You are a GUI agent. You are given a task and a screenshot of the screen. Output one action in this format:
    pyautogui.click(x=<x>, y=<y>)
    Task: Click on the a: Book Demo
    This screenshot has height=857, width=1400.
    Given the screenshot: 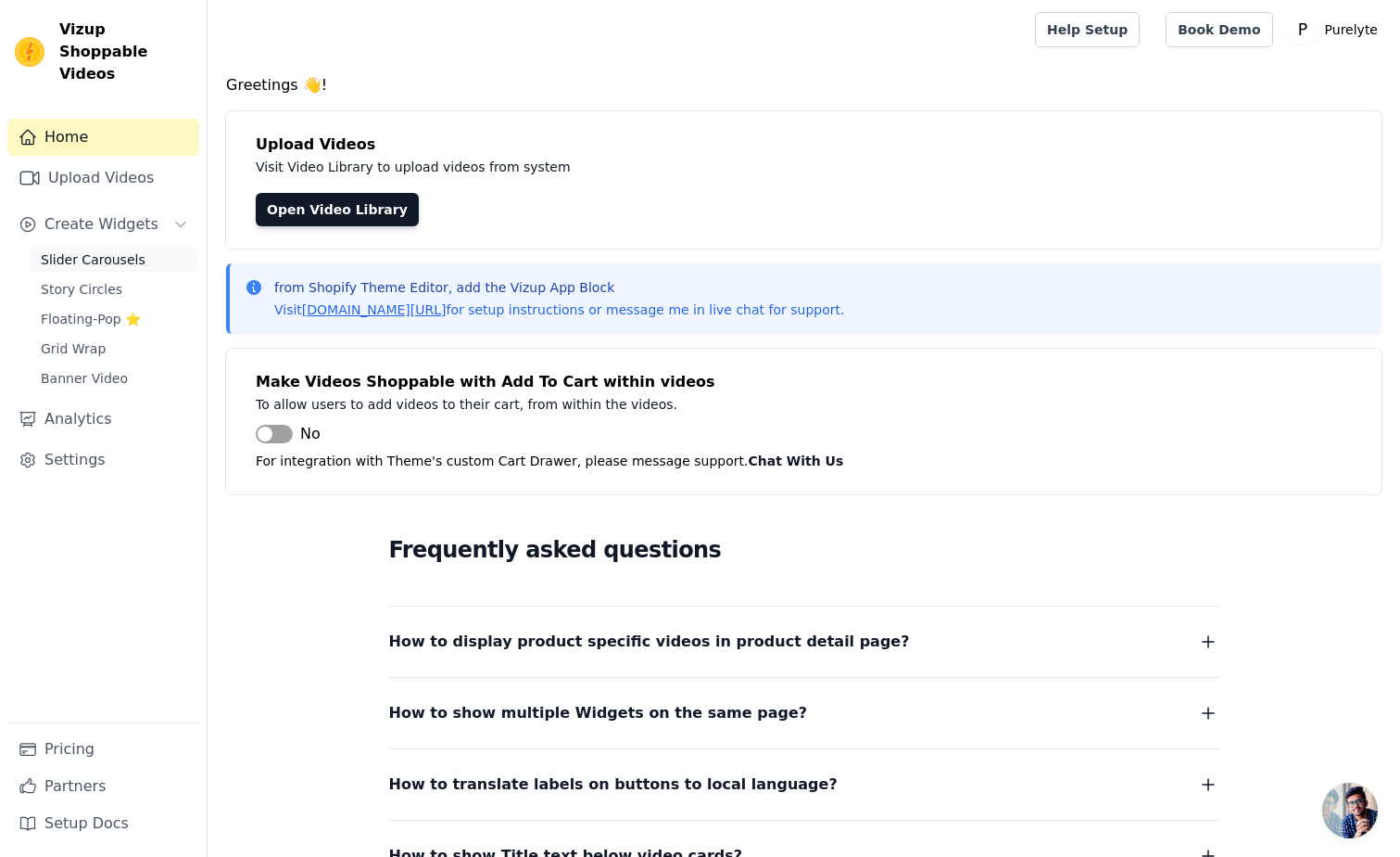 What is the action you would take?
    pyautogui.click(x=1219, y=29)
    